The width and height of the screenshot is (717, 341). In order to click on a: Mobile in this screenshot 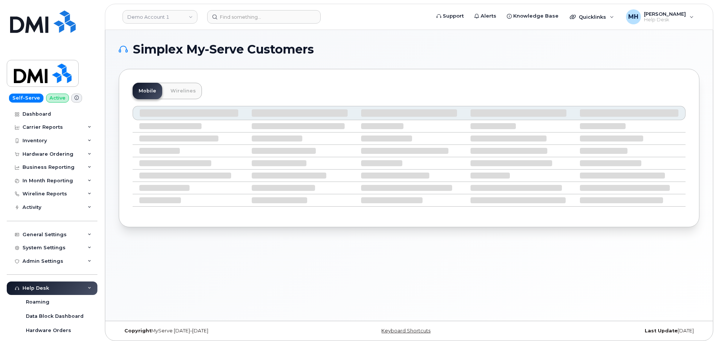, I will do `click(147, 91)`.